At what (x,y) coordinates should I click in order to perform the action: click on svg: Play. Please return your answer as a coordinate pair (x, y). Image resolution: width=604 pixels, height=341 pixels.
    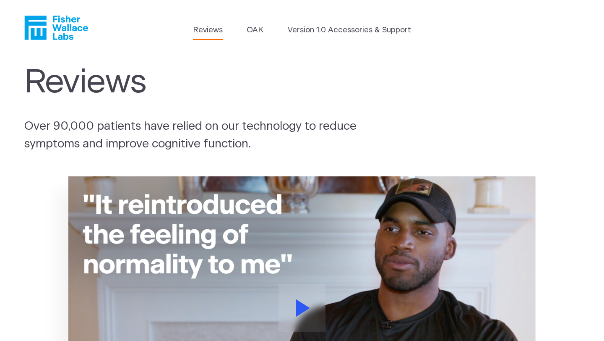
    Looking at the image, I should click on (303, 308).